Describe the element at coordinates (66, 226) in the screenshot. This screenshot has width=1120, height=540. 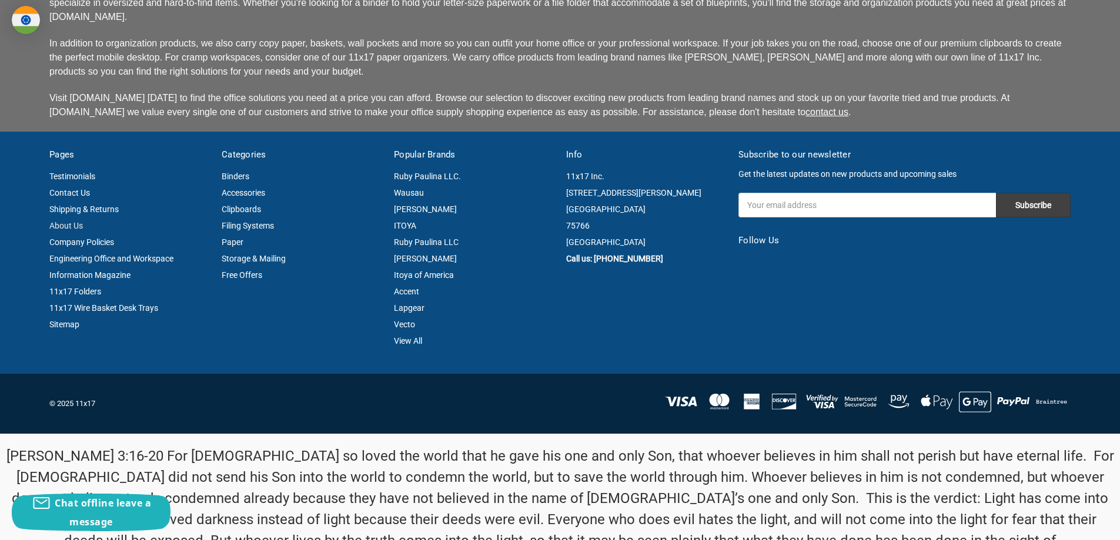
I see `a: About Us` at that location.